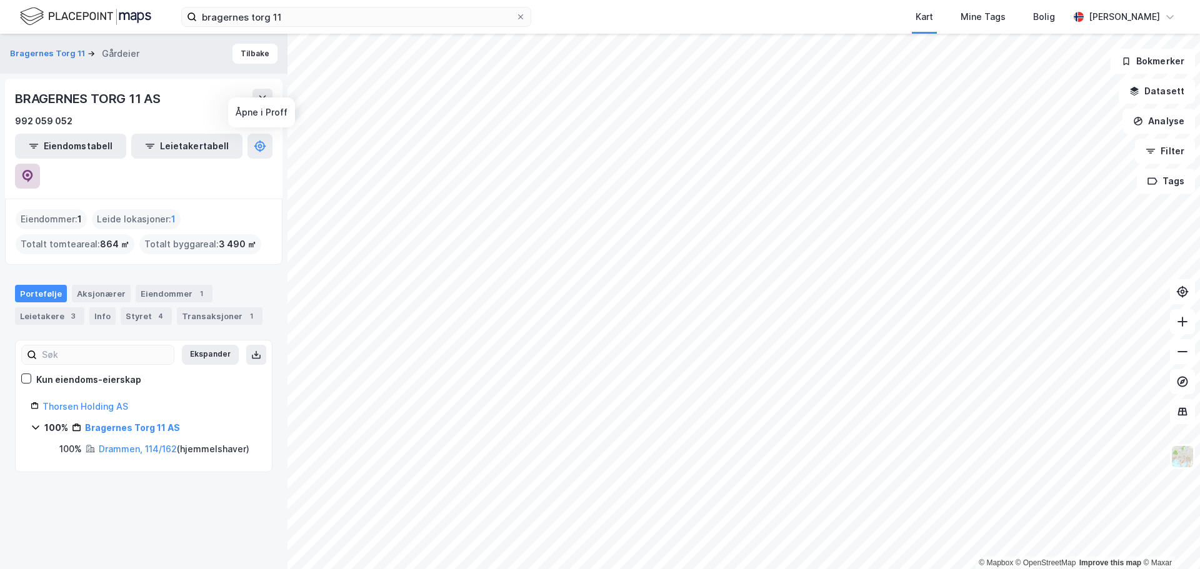  Describe the element at coordinates (187, 146) in the screenshot. I see `button: Leietakertabell` at that location.